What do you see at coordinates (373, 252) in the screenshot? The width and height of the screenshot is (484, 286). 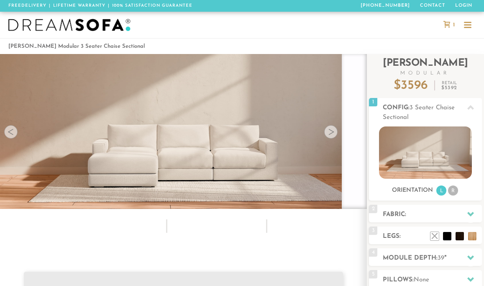 I see `span: 4` at bounding box center [373, 252].